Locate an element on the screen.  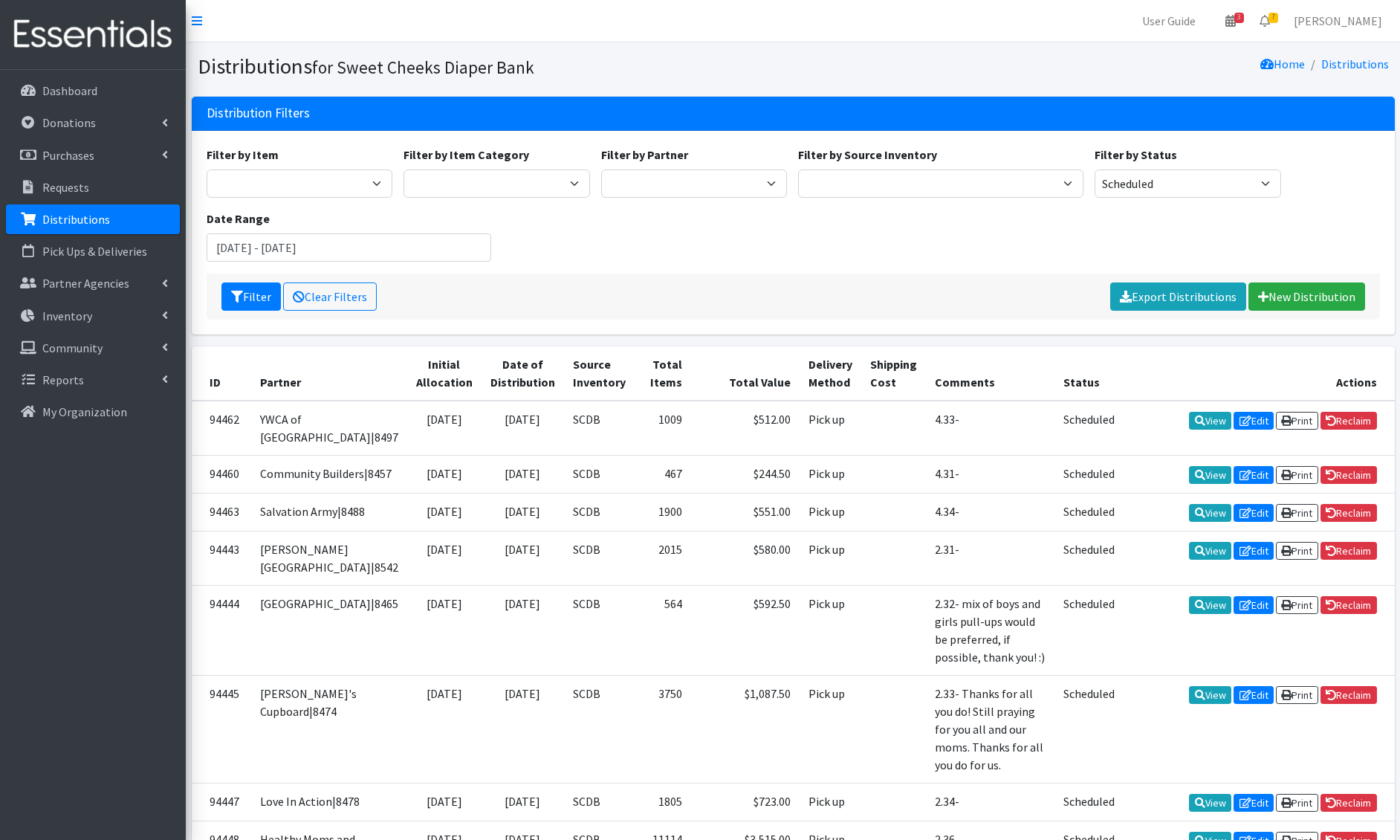
label: Filter by Item Category is located at coordinates (466, 155).